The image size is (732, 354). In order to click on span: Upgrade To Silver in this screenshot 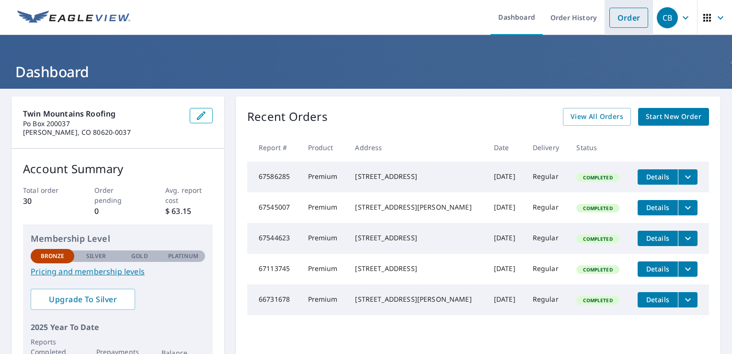, I will do `click(83, 299)`.